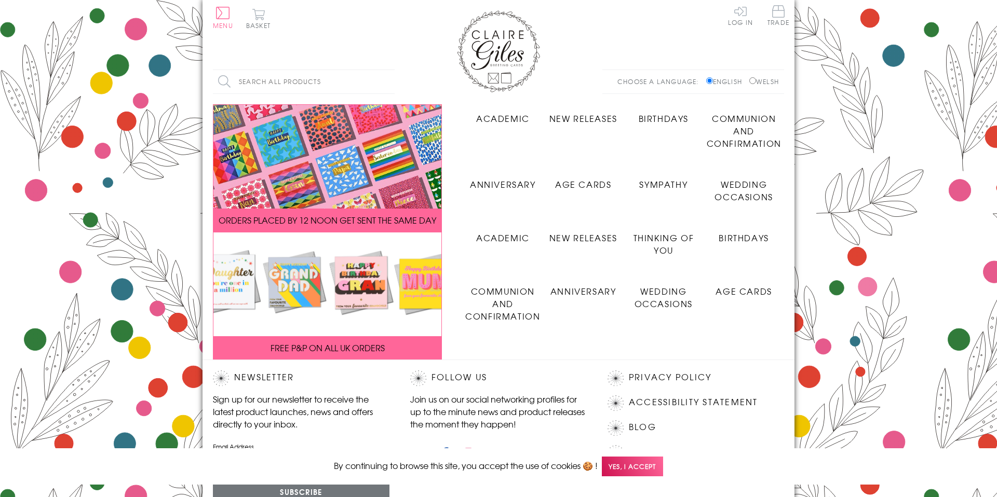 The image size is (997, 497). I want to click on p: Choose a language:, so click(660, 82).